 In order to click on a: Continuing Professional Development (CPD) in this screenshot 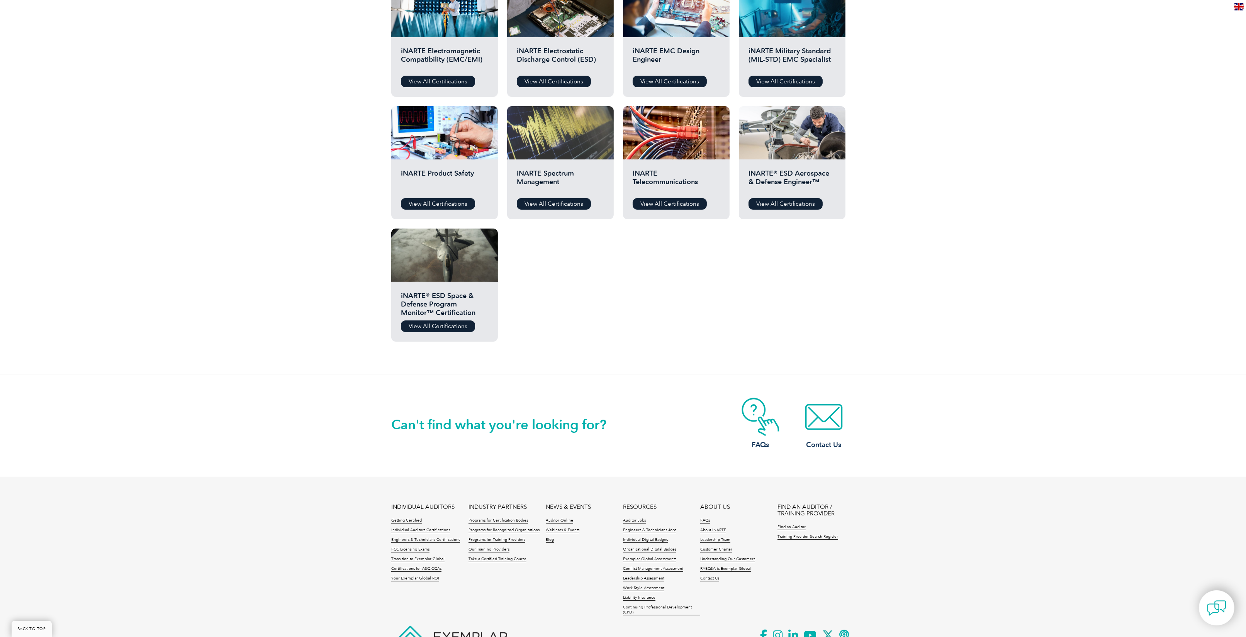, I will do `click(661, 610)`.